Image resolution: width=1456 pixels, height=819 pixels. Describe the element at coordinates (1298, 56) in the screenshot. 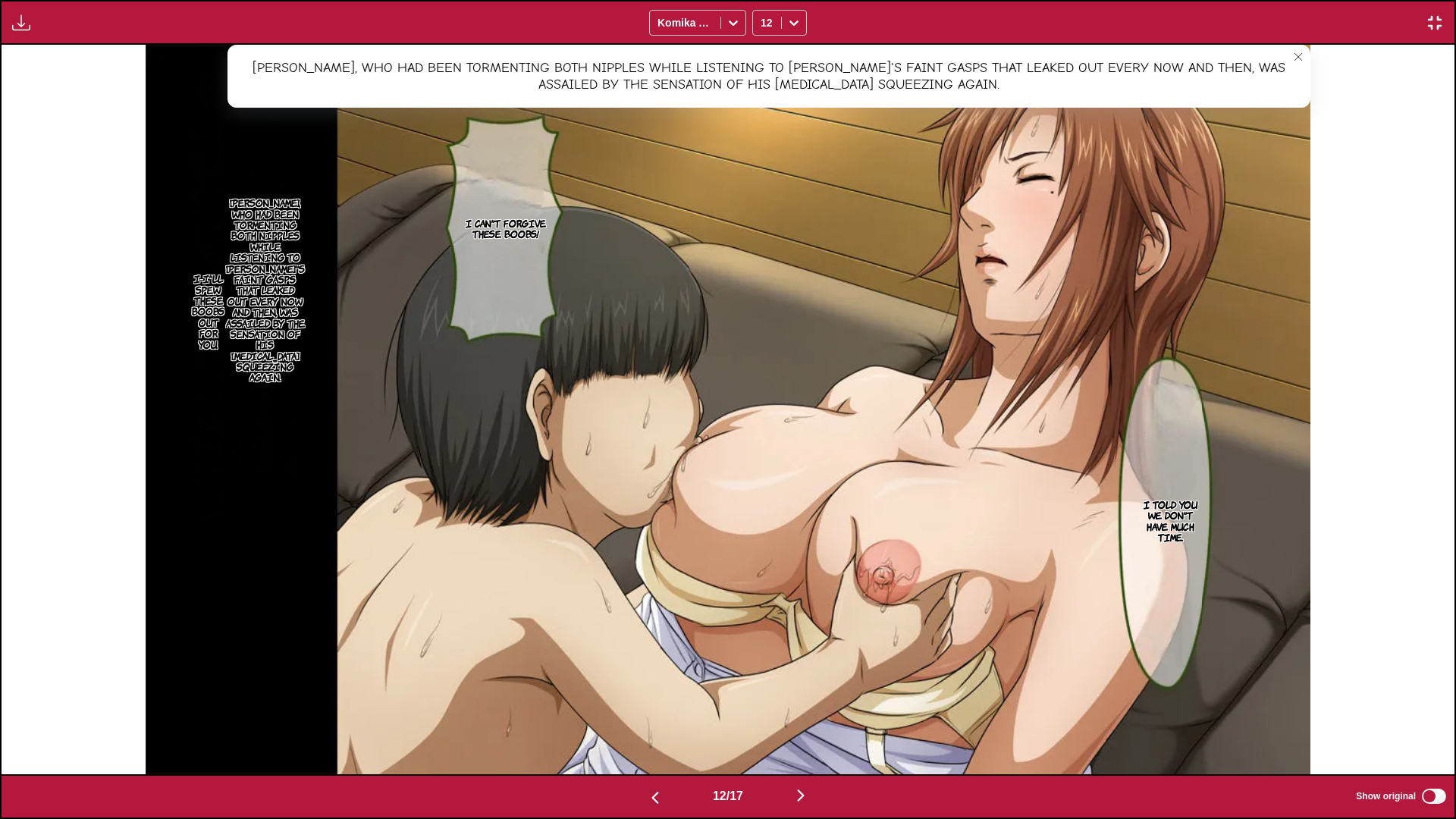

I see `button: close-tooltip` at that location.